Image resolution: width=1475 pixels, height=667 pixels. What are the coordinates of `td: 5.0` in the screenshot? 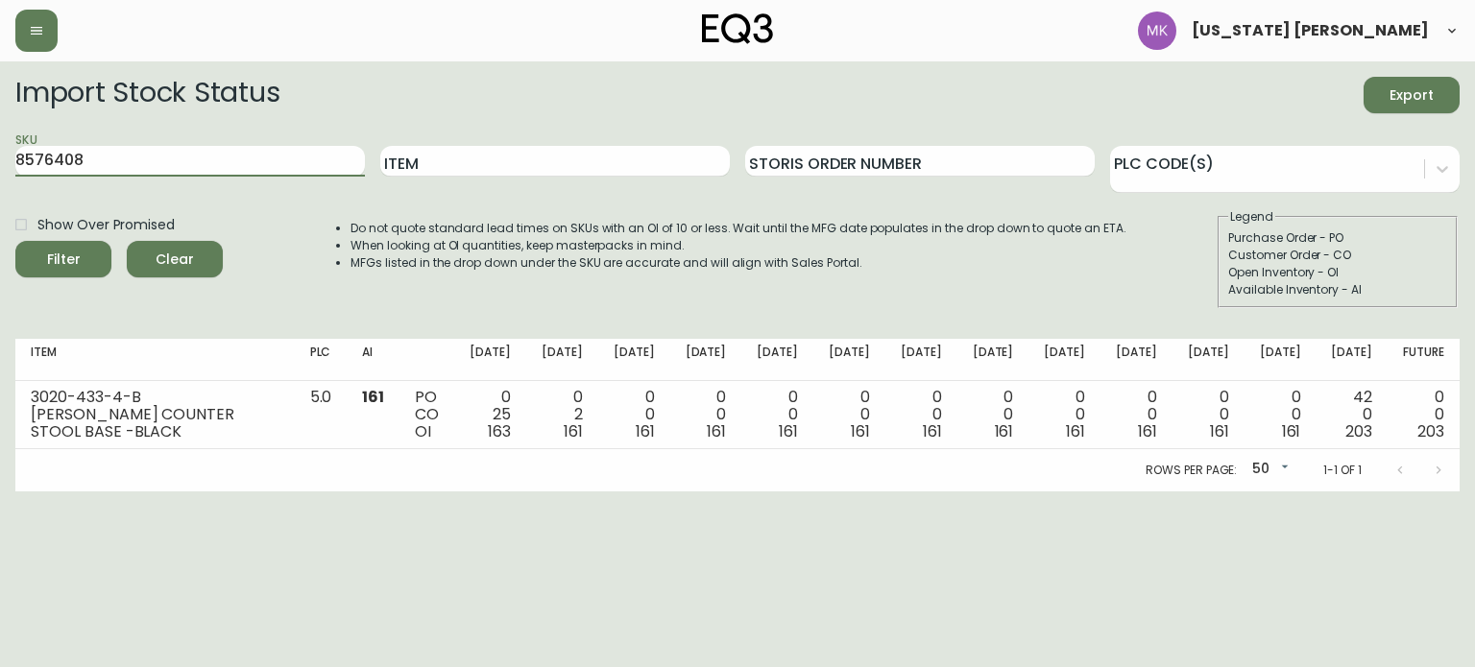 It's located at (321, 415).